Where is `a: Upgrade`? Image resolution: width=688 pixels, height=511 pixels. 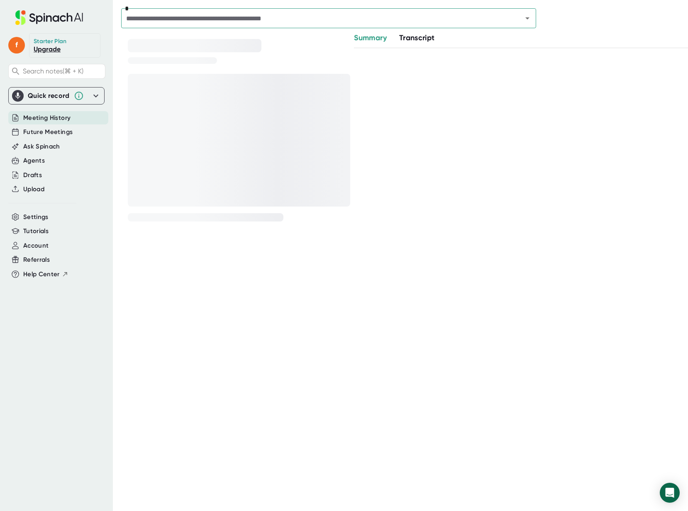 a: Upgrade is located at coordinates (47, 49).